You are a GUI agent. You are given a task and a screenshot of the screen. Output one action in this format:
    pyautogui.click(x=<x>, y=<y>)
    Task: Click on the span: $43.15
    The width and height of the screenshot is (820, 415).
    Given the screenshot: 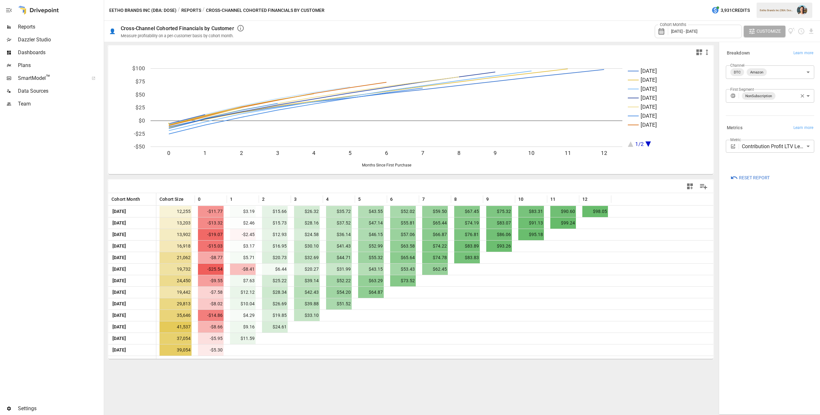 What is the action you would take?
    pyautogui.click(x=371, y=269)
    